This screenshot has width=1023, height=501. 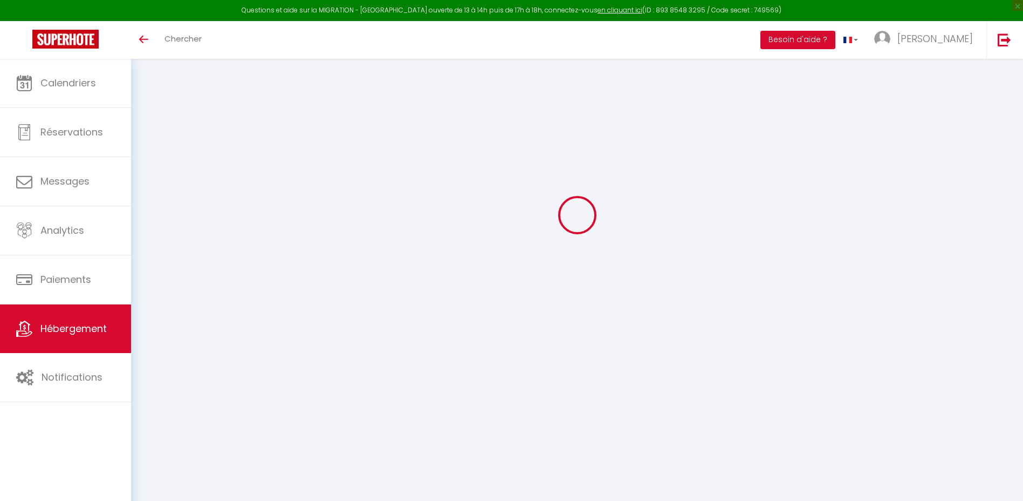 What do you see at coordinates (65, 39) in the screenshot?
I see `img: Super Booking` at bounding box center [65, 39].